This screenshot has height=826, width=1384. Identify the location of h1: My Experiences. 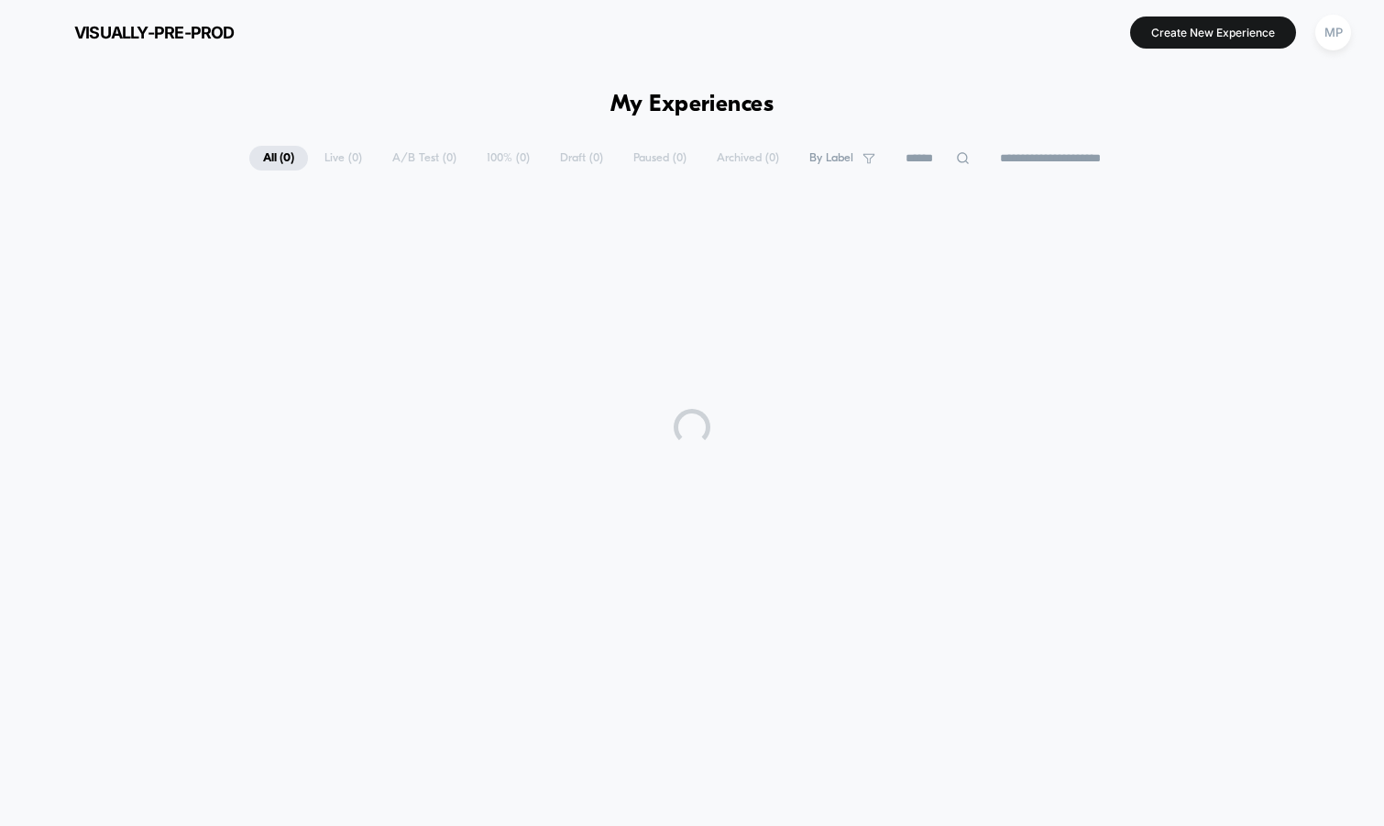
(692, 105).